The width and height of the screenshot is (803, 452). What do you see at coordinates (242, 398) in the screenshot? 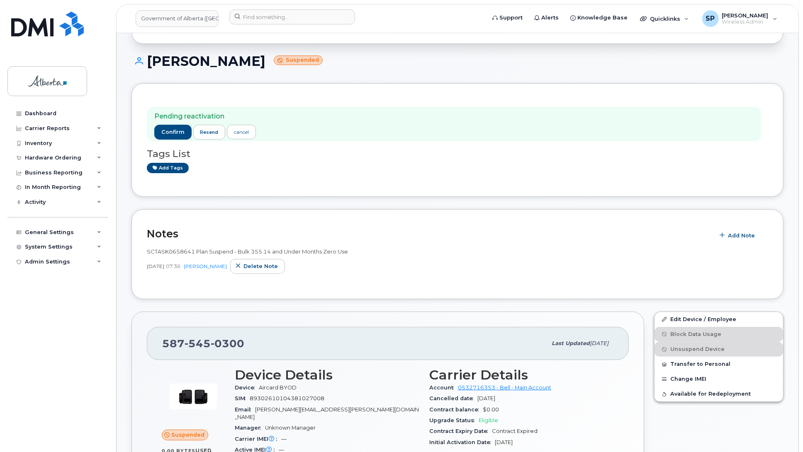
I see `span: SIM` at bounding box center [242, 398].